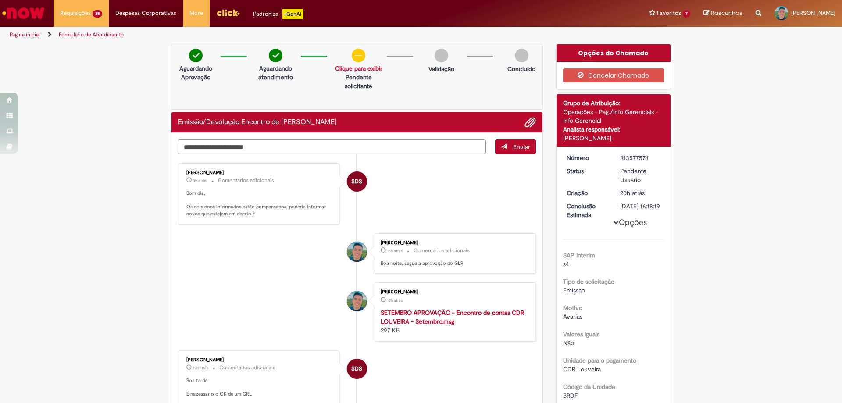 This screenshot has width=842, height=403. I want to click on a: Formulário de Atendimento, so click(91, 35).